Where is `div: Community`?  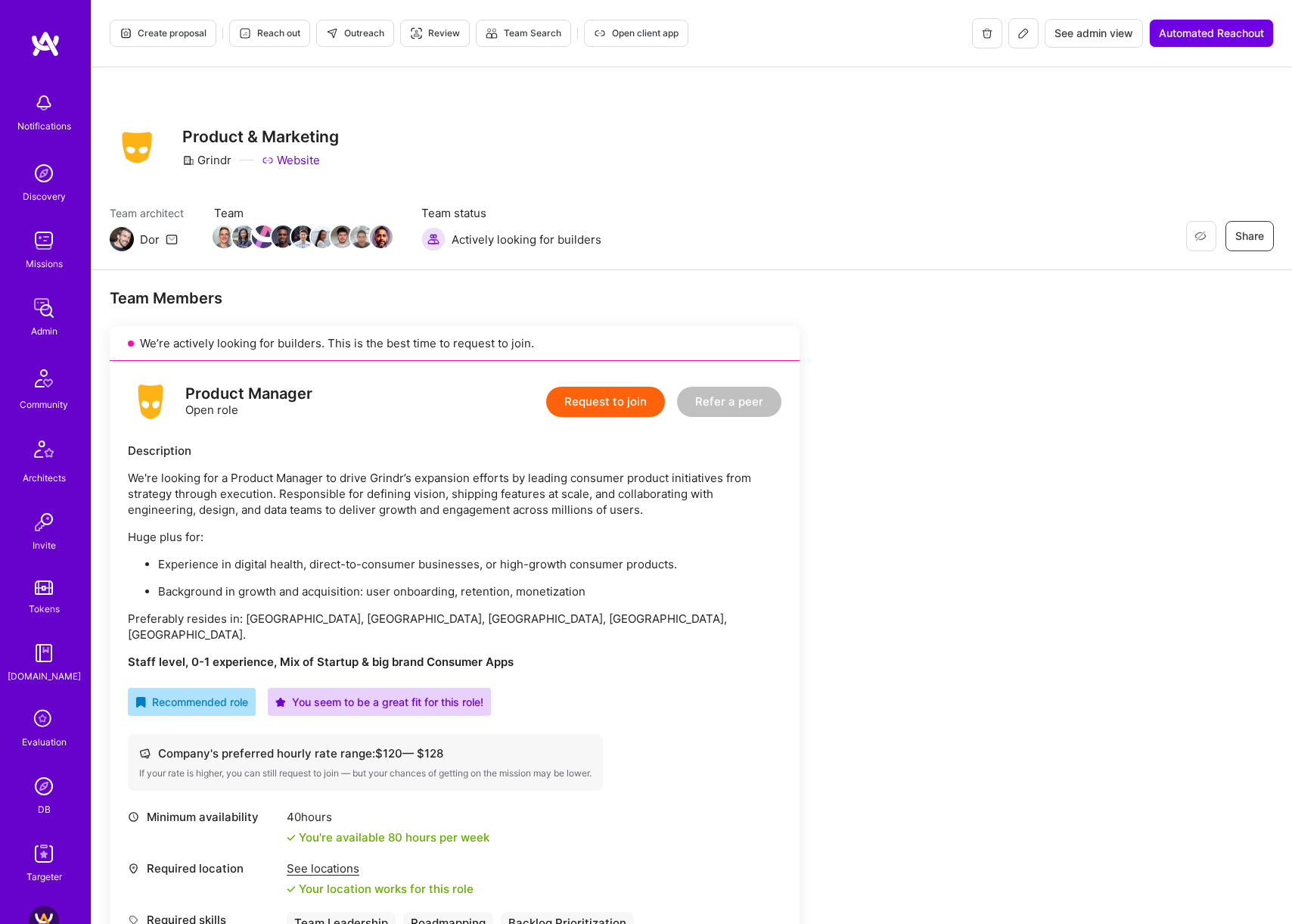 div: Community is located at coordinates (44, 404).